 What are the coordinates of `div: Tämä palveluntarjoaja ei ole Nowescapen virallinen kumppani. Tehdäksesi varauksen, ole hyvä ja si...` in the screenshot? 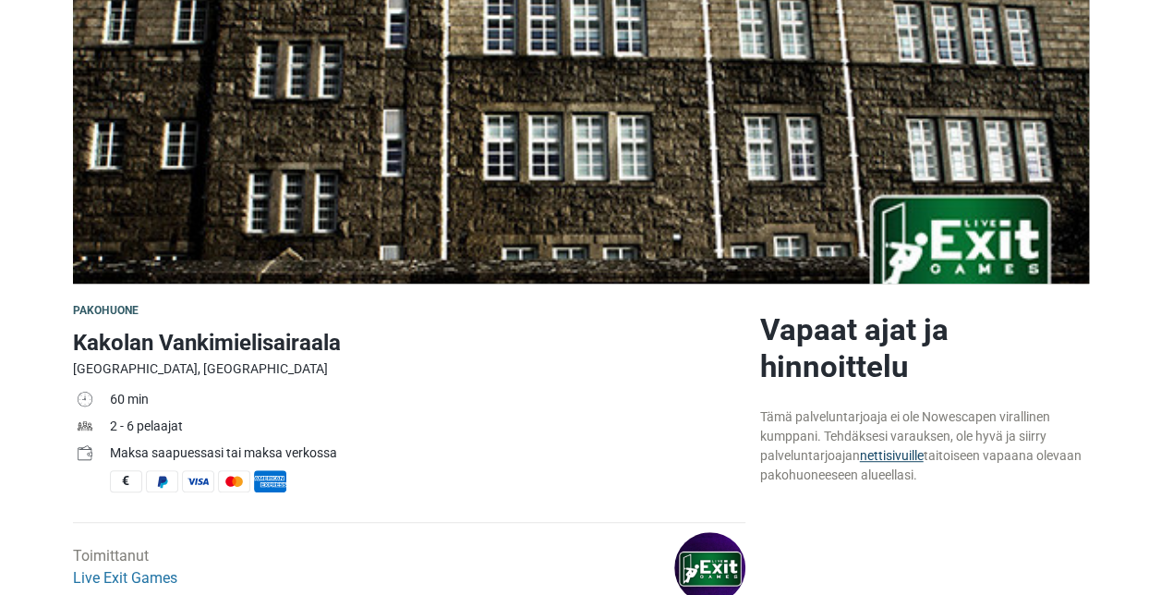 It's located at (925, 446).